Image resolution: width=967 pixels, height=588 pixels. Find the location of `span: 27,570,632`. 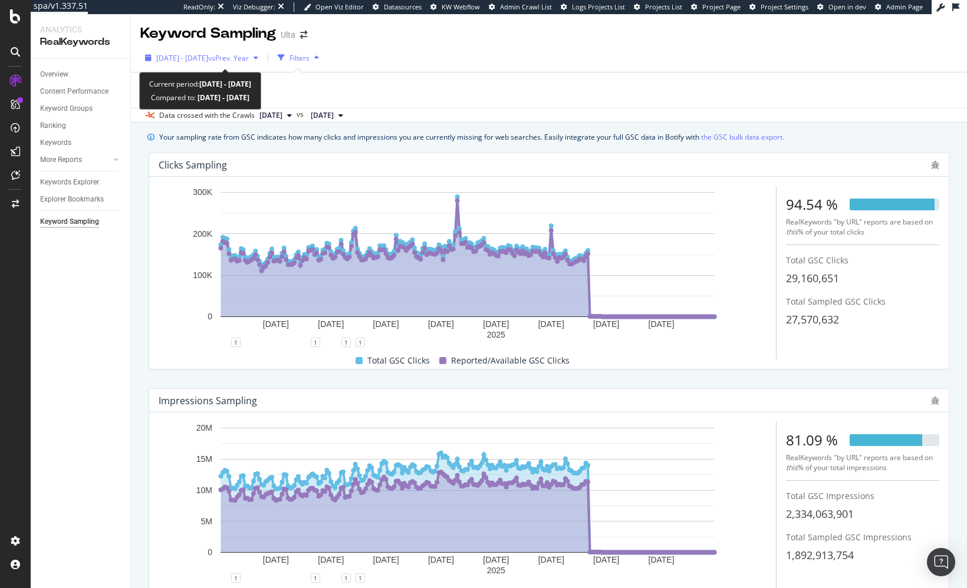

span: 27,570,632 is located at coordinates (812, 319).